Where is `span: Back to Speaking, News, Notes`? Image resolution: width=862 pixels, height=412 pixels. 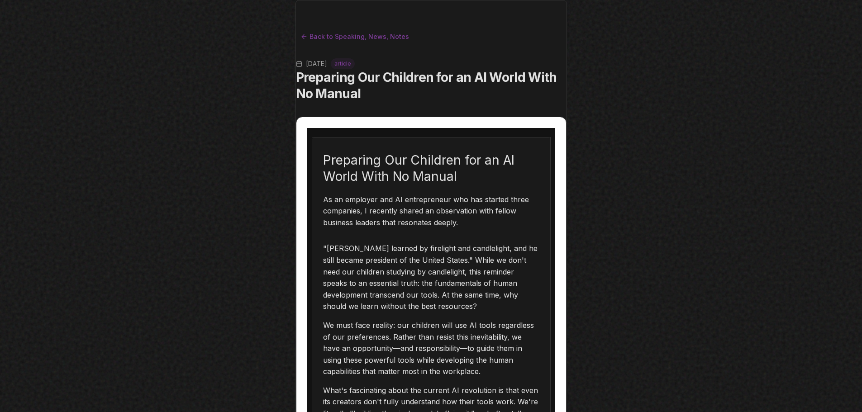
span: Back to Speaking, News, Notes is located at coordinates (359, 37).